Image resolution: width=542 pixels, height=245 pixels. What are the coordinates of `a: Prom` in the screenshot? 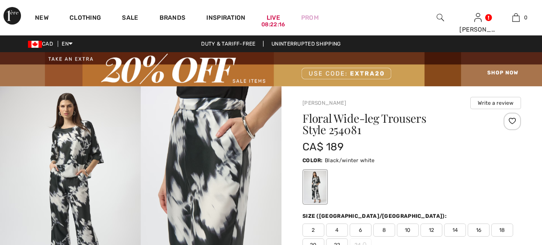 It's located at (310, 17).